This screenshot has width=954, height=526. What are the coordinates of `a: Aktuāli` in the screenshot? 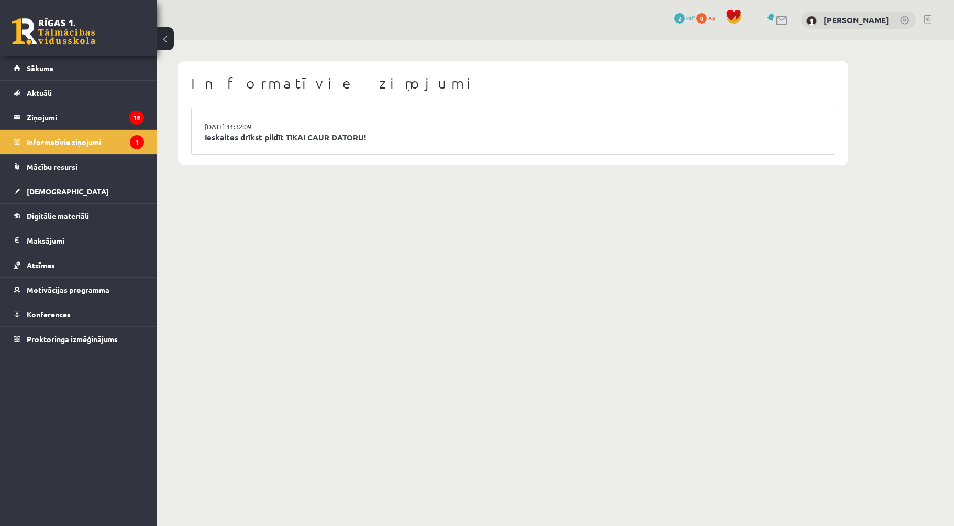 It's located at (79, 93).